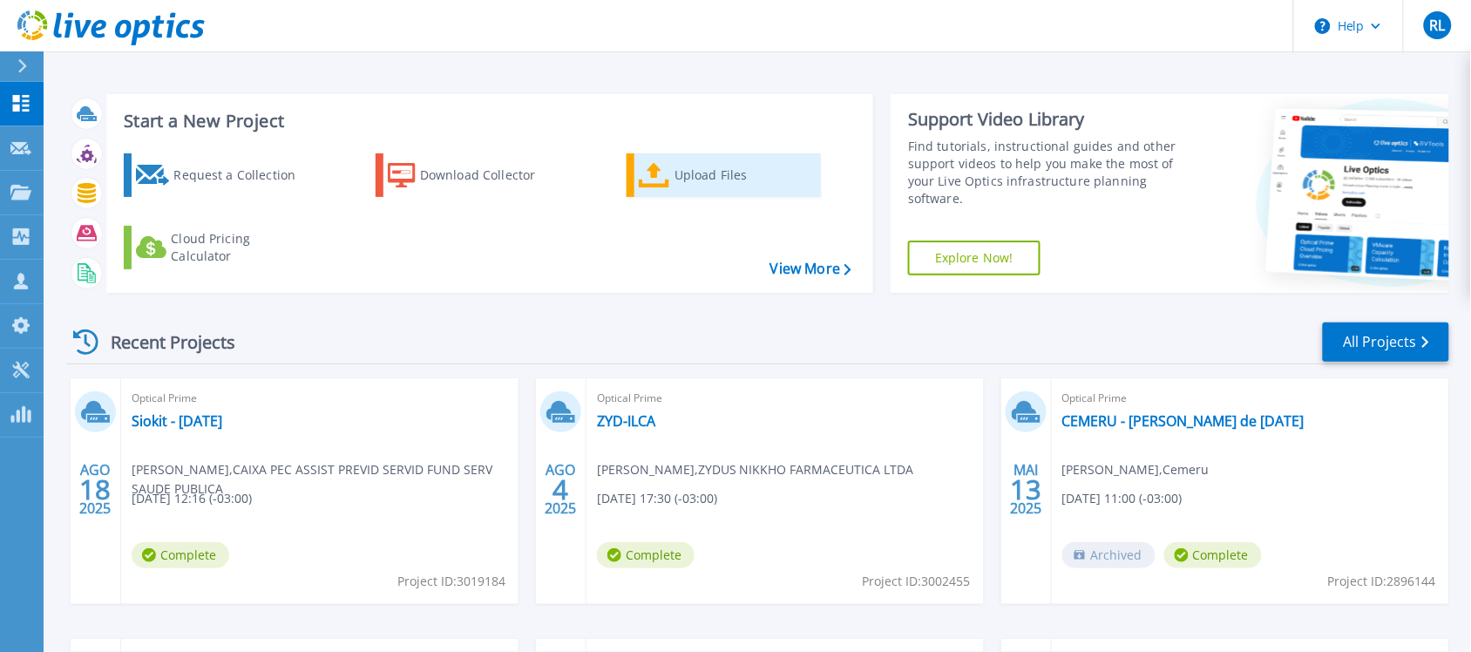 This screenshot has height=652, width=1471. Describe the element at coordinates (472, 175) in the screenshot. I see `a: Download Collector` at that location.